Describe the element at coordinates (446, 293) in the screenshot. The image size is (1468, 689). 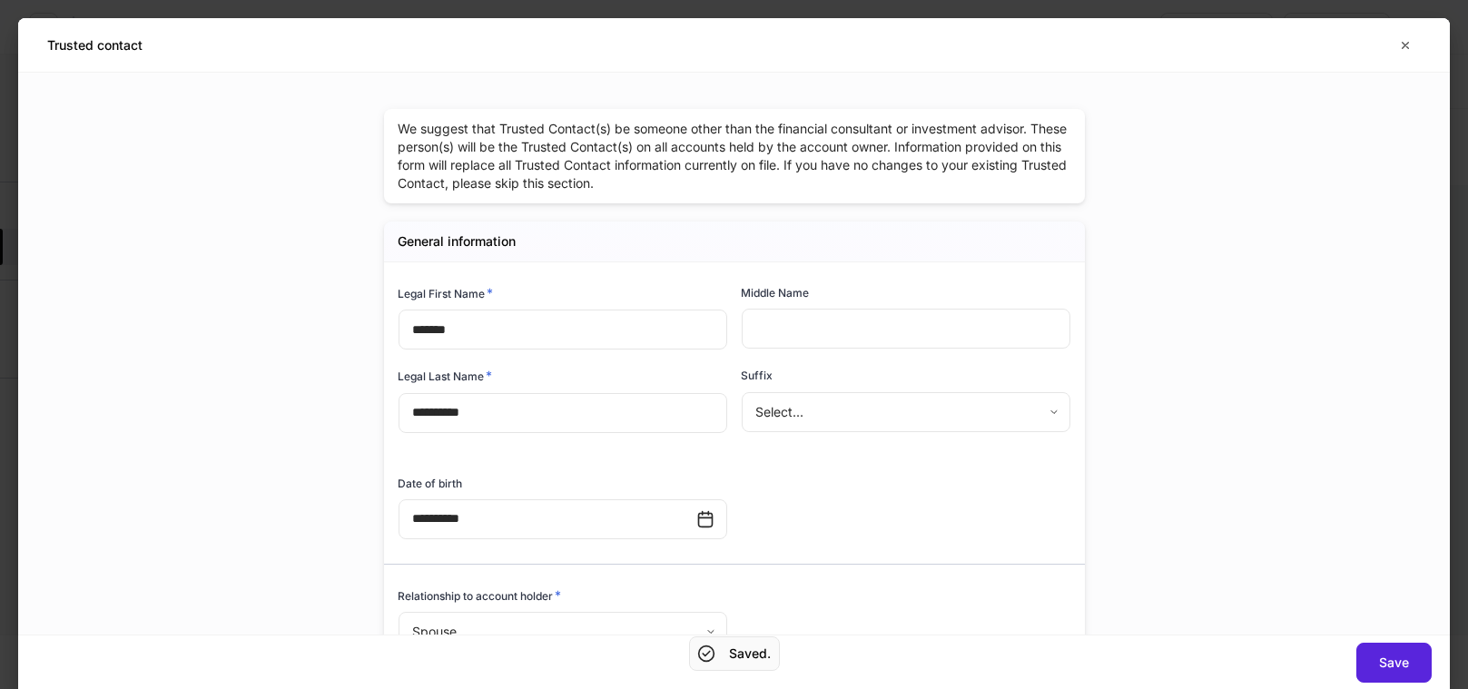
I see `h6: Legal First Name` at that location.